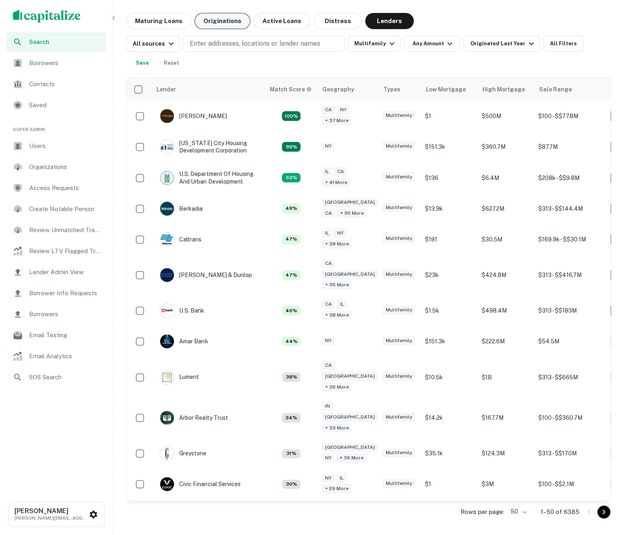 The image size is (624, 535). I want to click on div: + 37 more, so click(336, 120).